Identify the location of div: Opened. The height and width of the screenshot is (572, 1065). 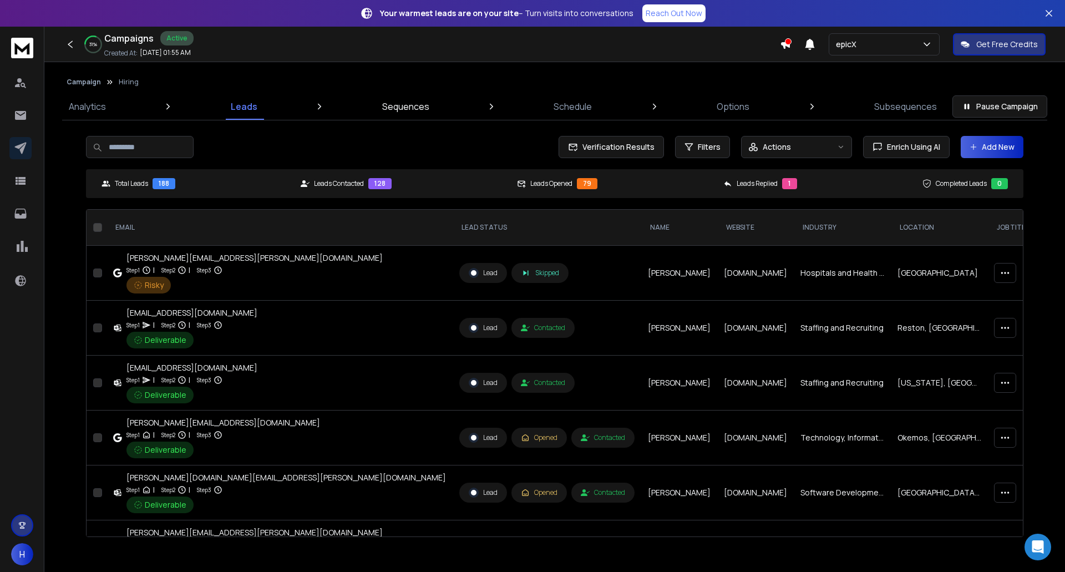
(539, 493).